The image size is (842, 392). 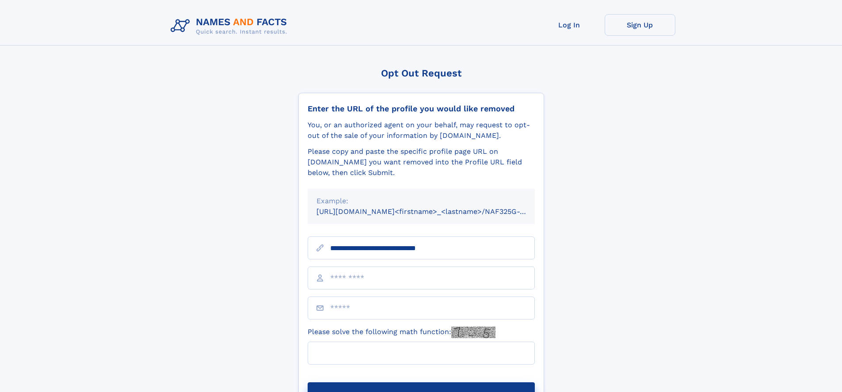 I want to click on div: You, or an authorized agent on your behalf, may request to opt-out of the sale of your informatio..., so click(x=421, y=130).